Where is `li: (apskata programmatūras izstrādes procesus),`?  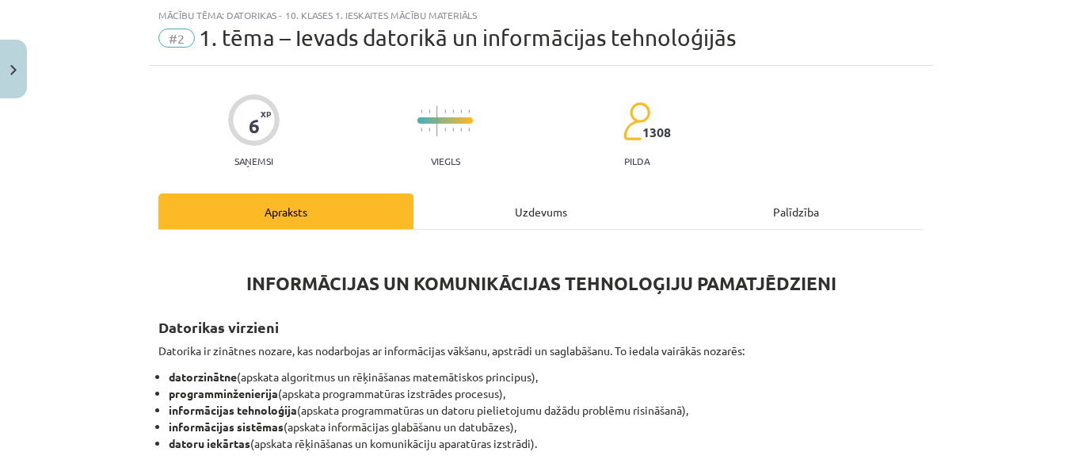 li: (apskata programmatūras izstrādes procesus), is located at coordinates (546, 393).